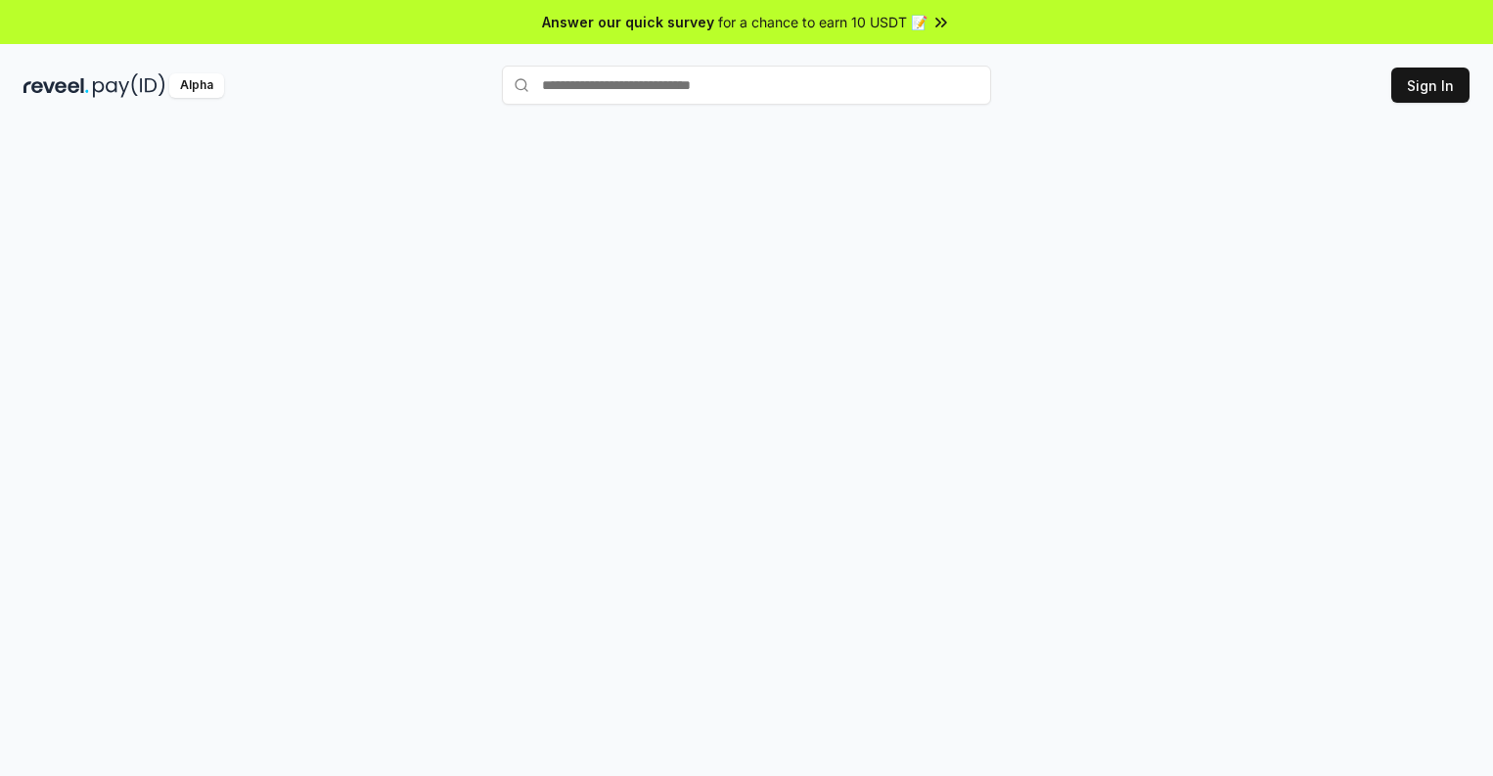 The height and width of the screenshot is (776, 1493). Describe the element at coordinates (197, 85) in the screenshot. I see `div: Alpha` at that location.